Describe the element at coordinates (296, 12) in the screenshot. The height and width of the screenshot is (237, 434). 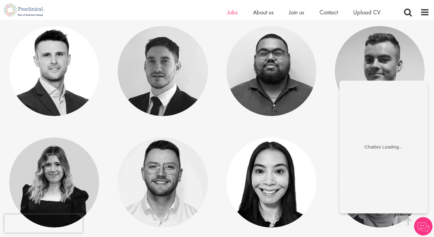
I see `a: Join us` at that location.